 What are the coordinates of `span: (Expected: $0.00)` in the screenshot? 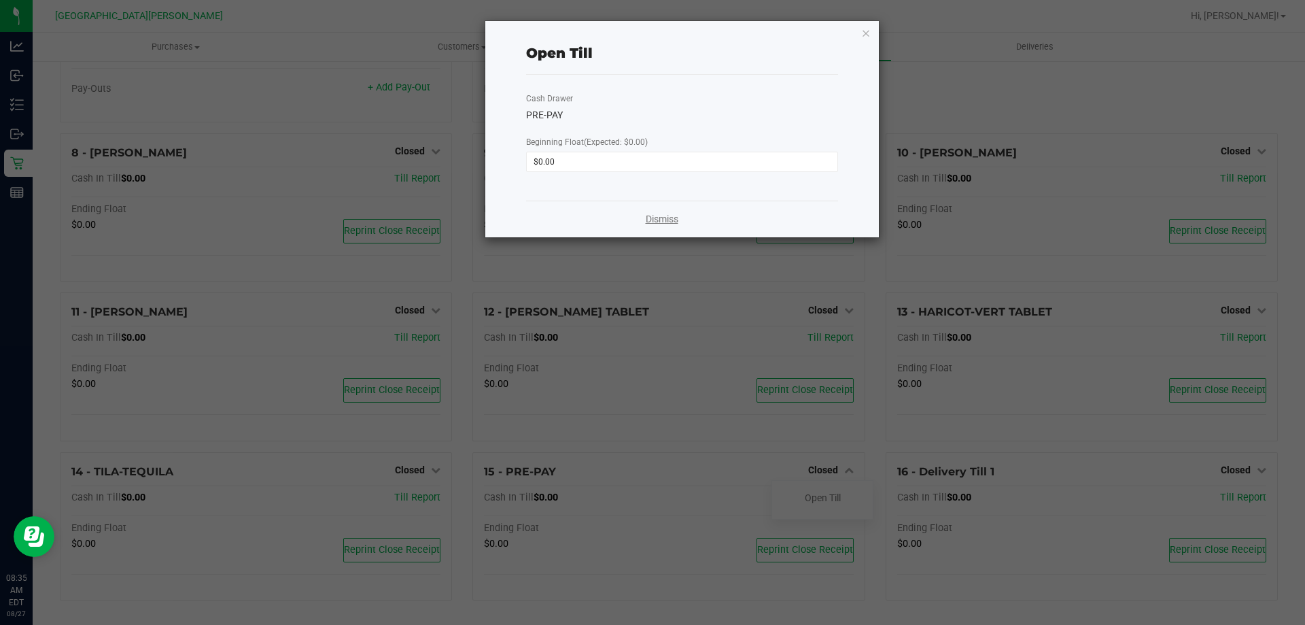 It's located at (616, 142).